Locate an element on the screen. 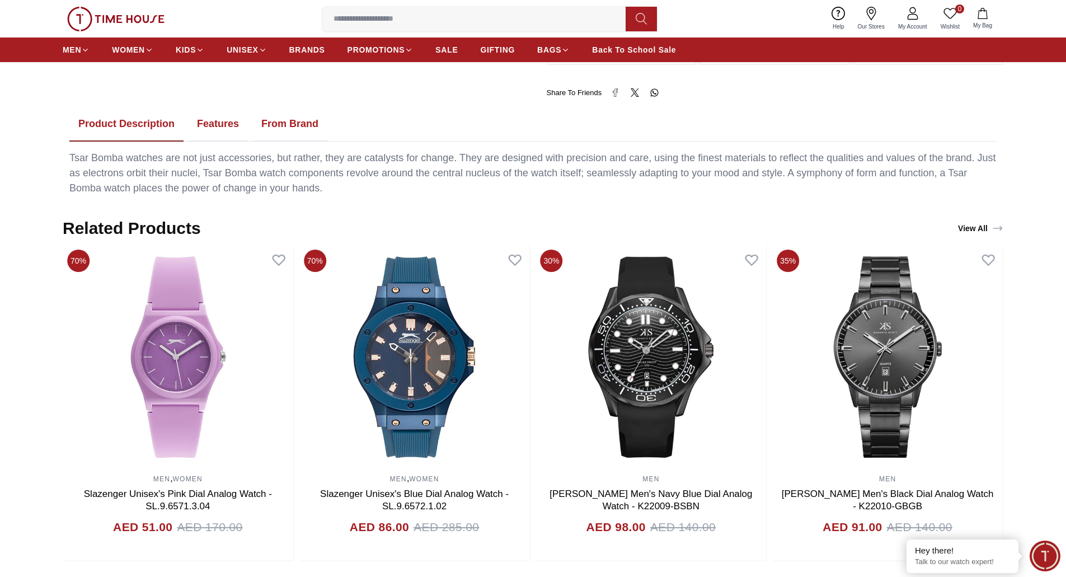 This screenshot has height=577, width=1066. a: BRANDS is located at coordinates (307, 50).